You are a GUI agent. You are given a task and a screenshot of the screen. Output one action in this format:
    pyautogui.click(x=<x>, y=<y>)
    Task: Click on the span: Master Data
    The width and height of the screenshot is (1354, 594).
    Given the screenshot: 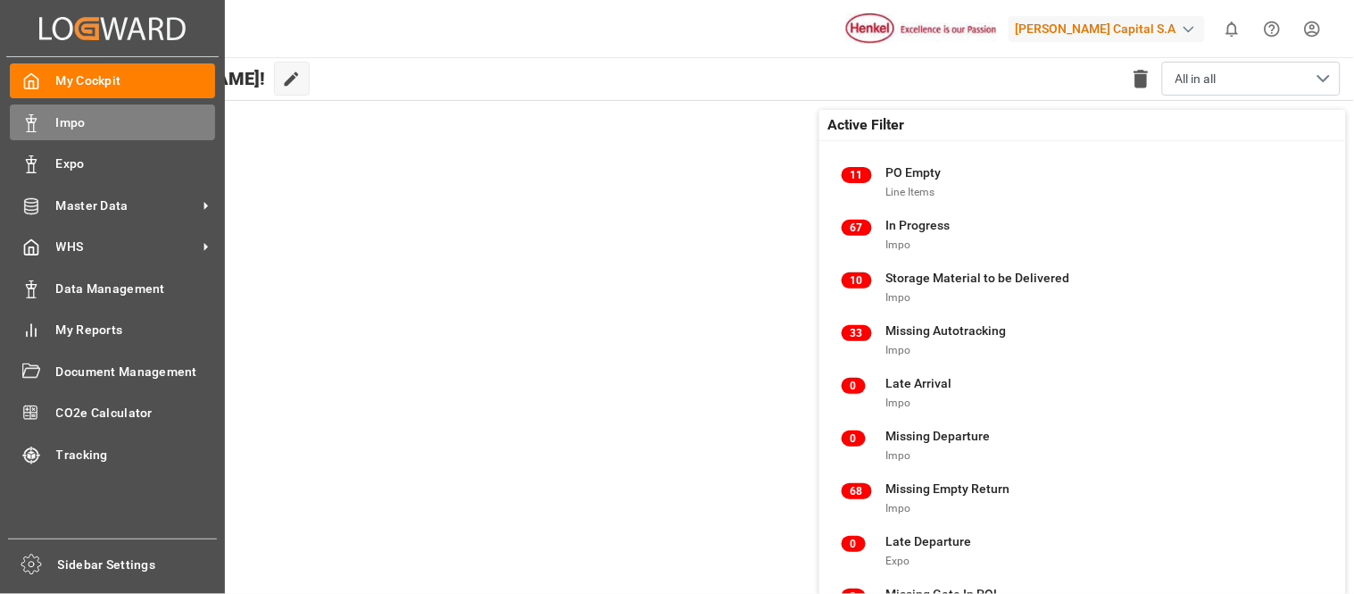 What is the action you would take?
    pyautogui.click(x=127, y=205)
    